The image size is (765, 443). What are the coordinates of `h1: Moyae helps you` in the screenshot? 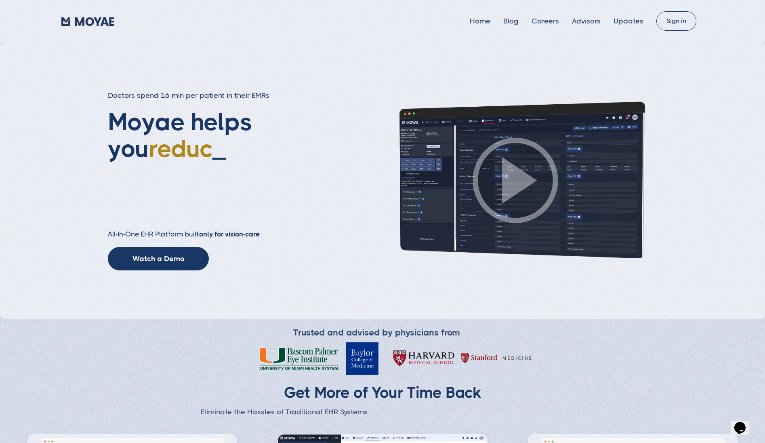 It's located at (215, 161).